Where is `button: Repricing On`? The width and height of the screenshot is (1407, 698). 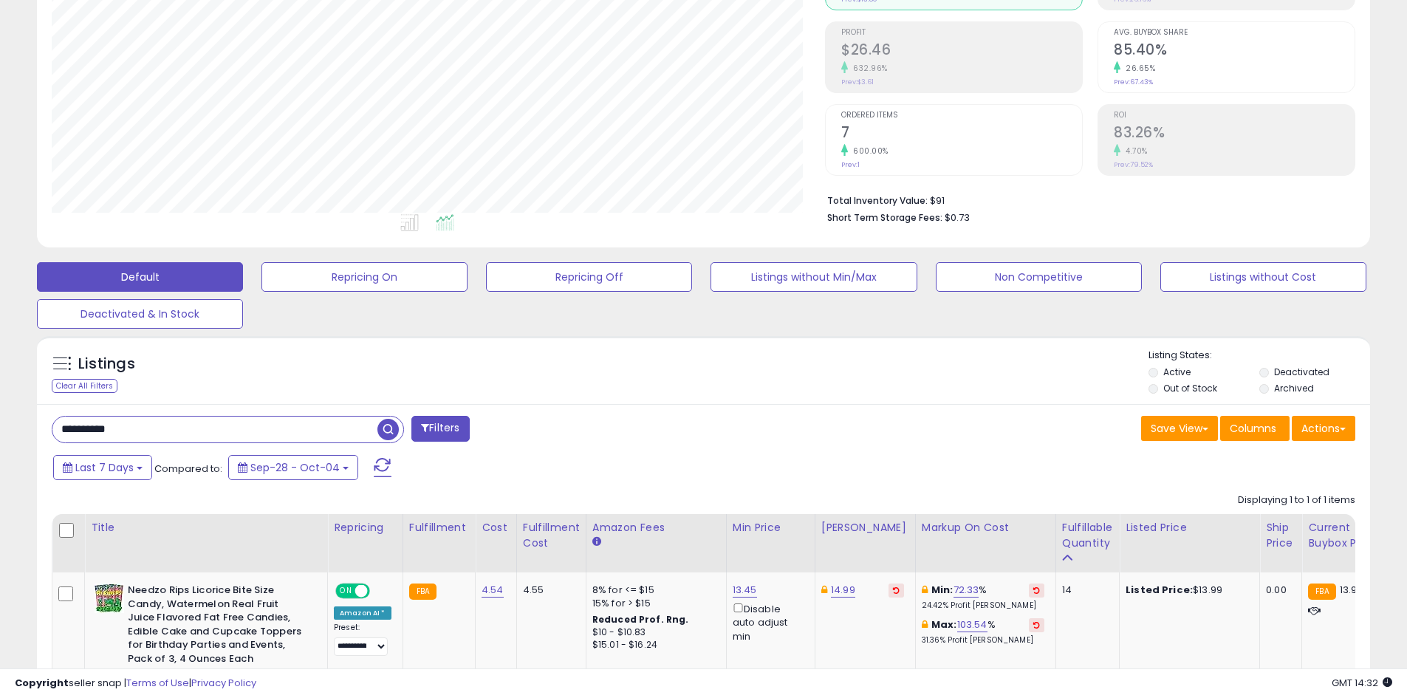 button: Repricing On is located at coordinates (364, 277).